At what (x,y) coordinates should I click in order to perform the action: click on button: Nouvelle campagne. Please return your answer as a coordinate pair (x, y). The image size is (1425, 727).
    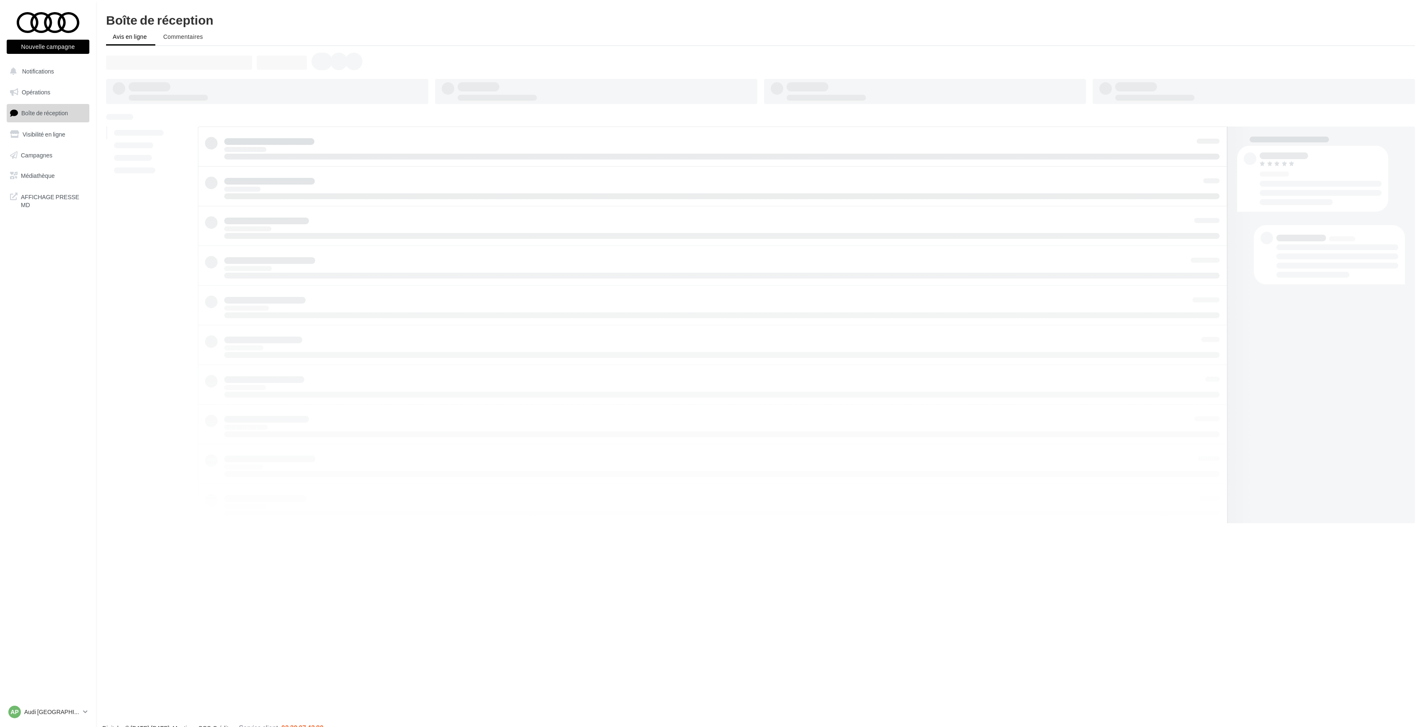
    Looking at the image, I should click on (48, 47).